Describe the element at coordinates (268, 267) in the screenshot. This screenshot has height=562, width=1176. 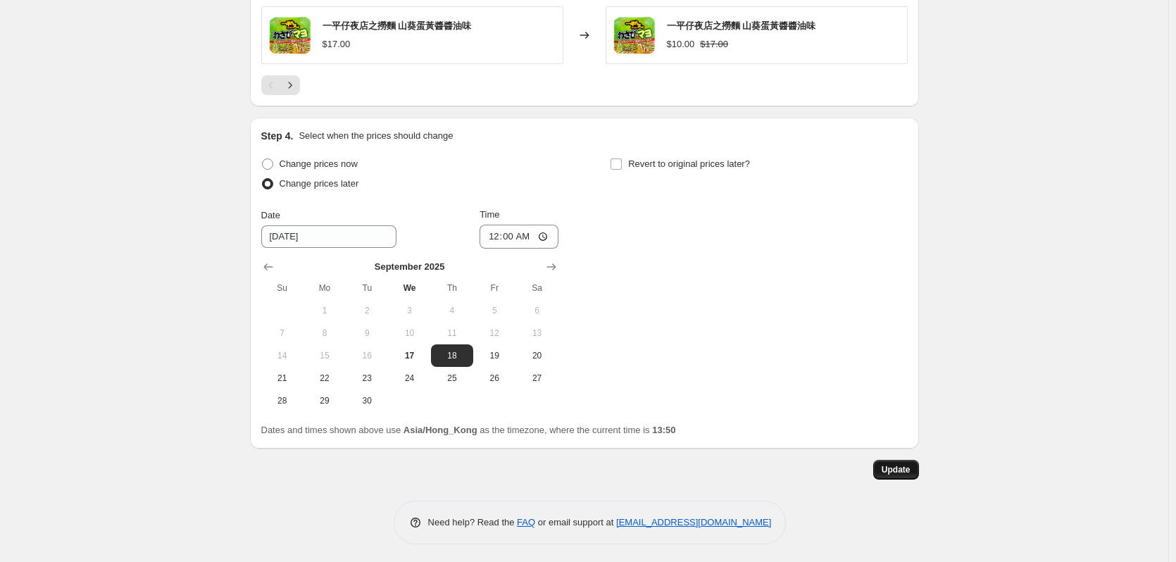
I see `button: Show previous month, August 2025` at that location.